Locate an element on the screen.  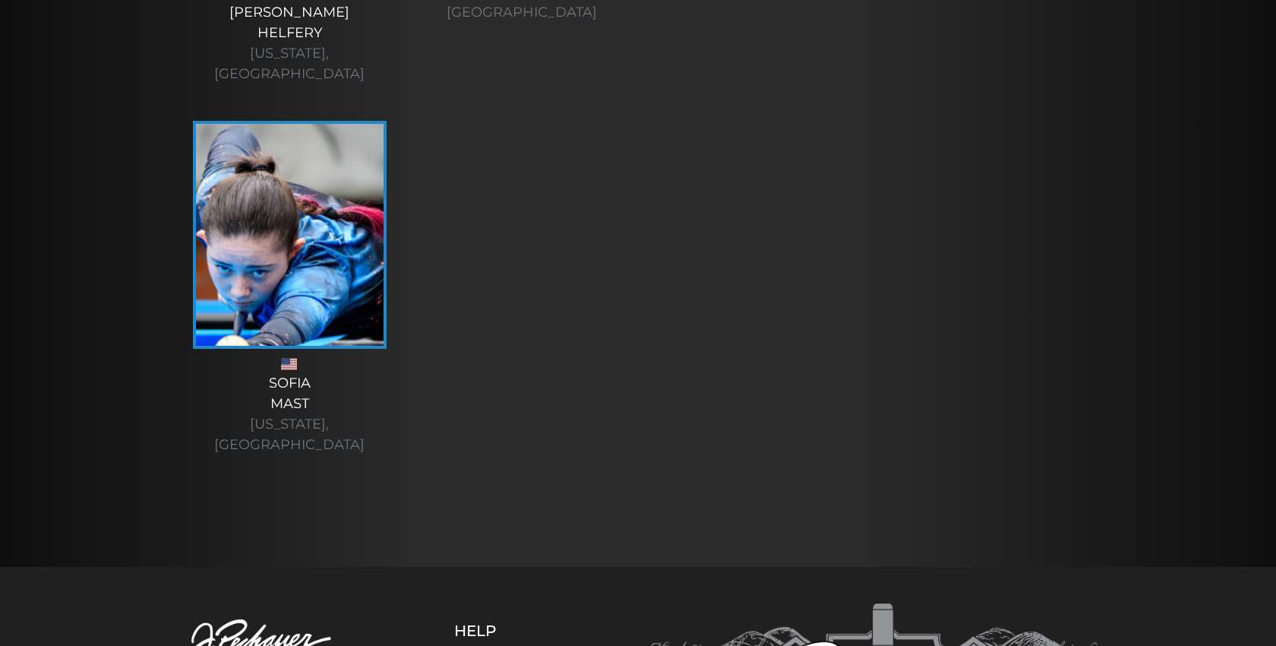
h5: Help is located at coordinates (513, 631).